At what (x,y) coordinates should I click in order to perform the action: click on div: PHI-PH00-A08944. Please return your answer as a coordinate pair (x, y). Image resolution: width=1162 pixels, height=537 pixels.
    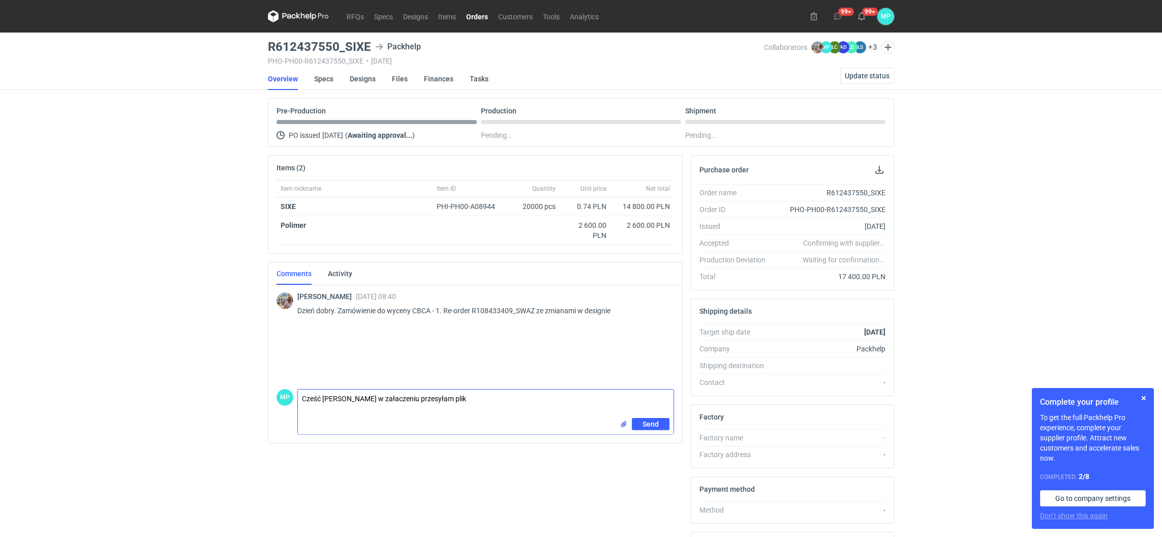
    Looking at the image, I should click on (471, 206).